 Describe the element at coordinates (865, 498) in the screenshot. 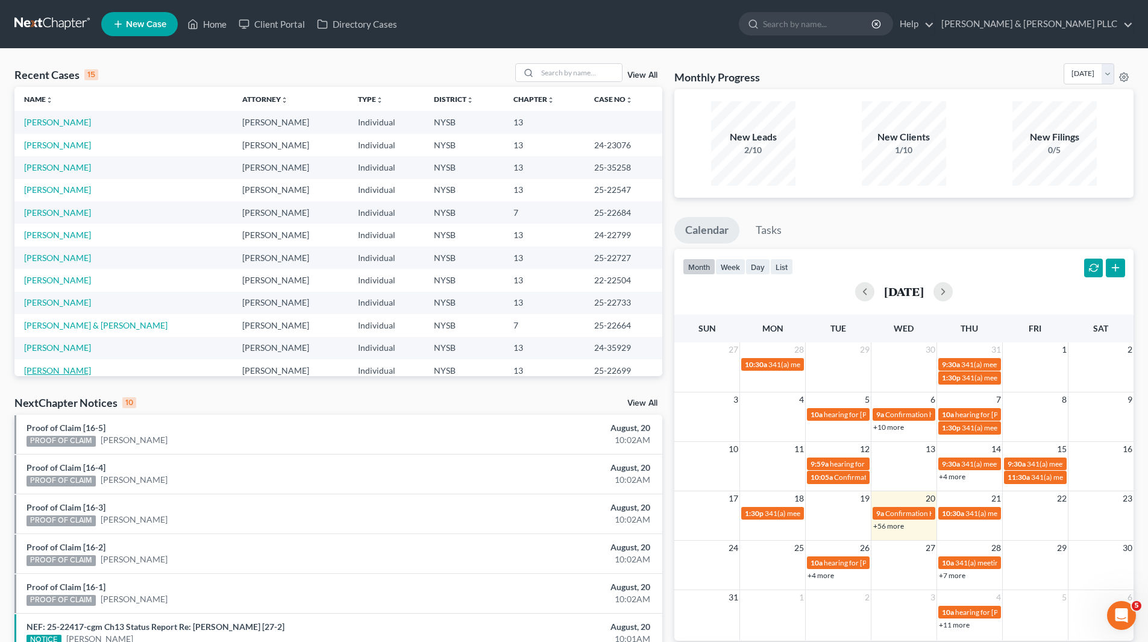

I see `span: 19` at that location.